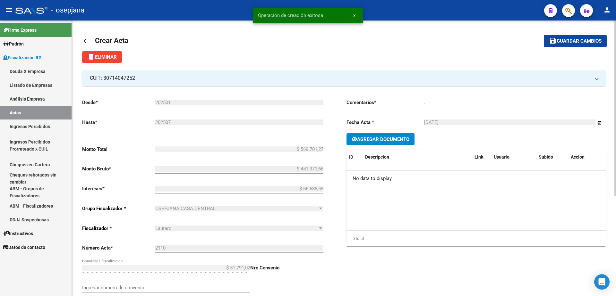 Image resolution: width=616 pixels, height=296 pixels. Describe the element at coordinates (119, 248) in the screenshot. I see `p: Número Acta` at that location.